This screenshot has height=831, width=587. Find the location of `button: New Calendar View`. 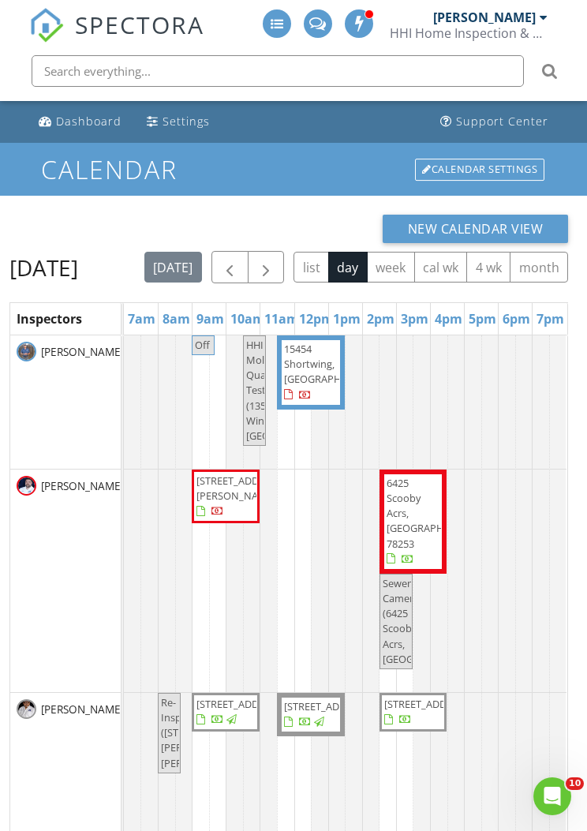

button: New Calendar View is located at coordinates (476, 229).